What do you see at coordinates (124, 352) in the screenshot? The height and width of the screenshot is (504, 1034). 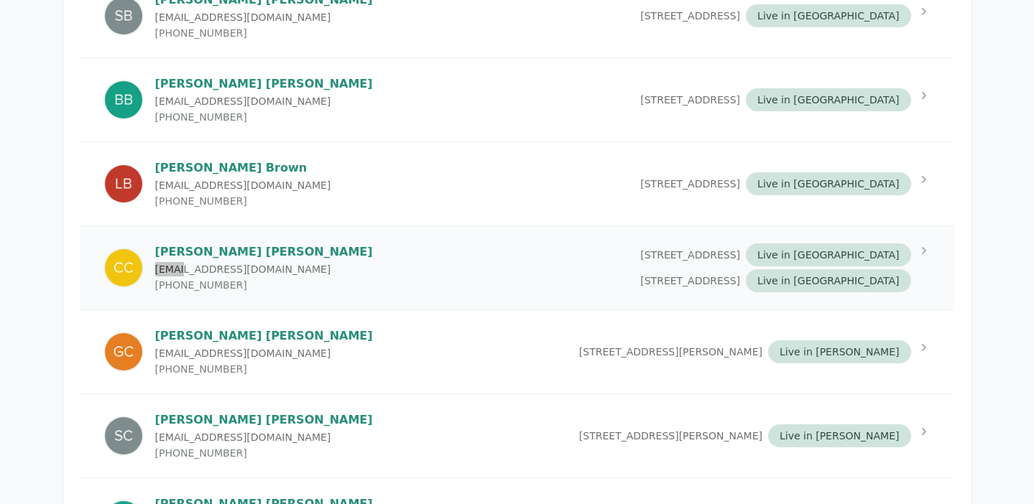 I see `img: Gail Campbell` at bounding box center [124, 352].